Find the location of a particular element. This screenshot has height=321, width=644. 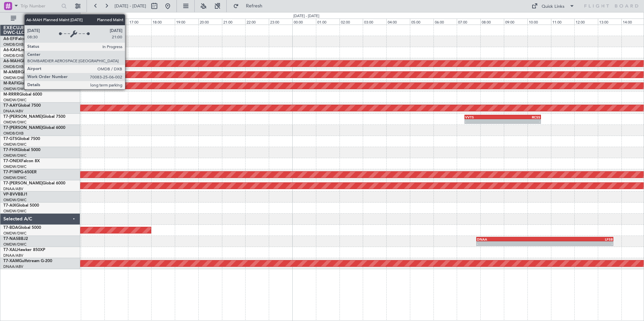

span: T7-NAS is located at coordinates (11, 239).